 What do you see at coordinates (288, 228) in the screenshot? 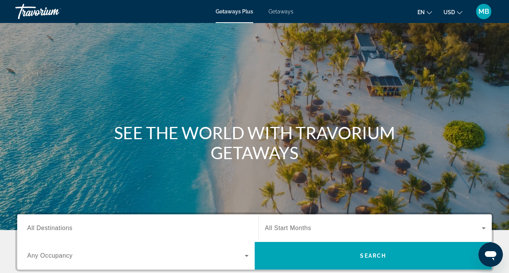
I see `span: All Start Months` at bounding box center [288, 228].